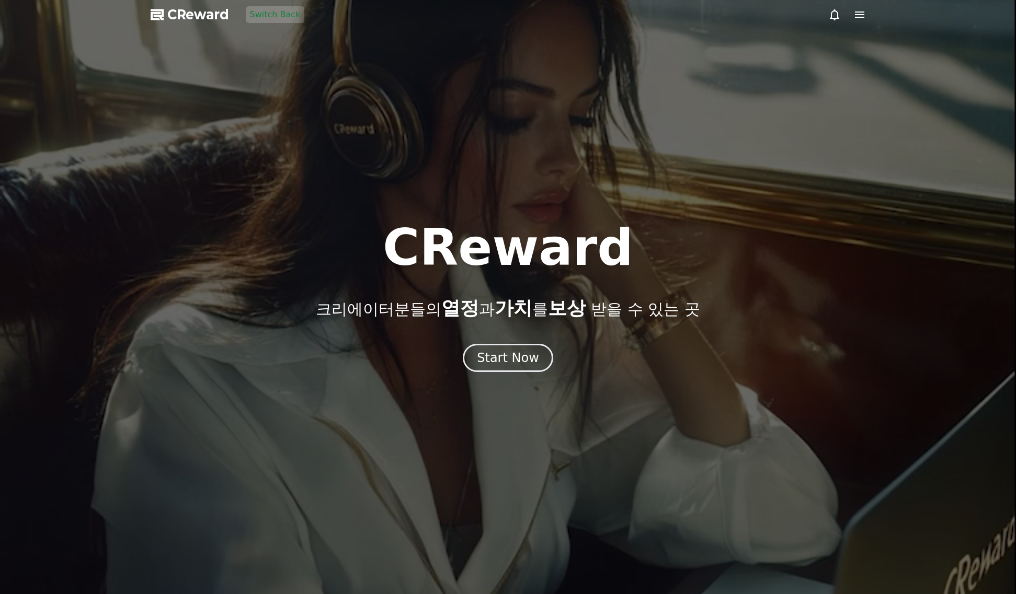 This screenshot has height=594, width=1016. I want to click on h1: CReward, so click(508, 248).